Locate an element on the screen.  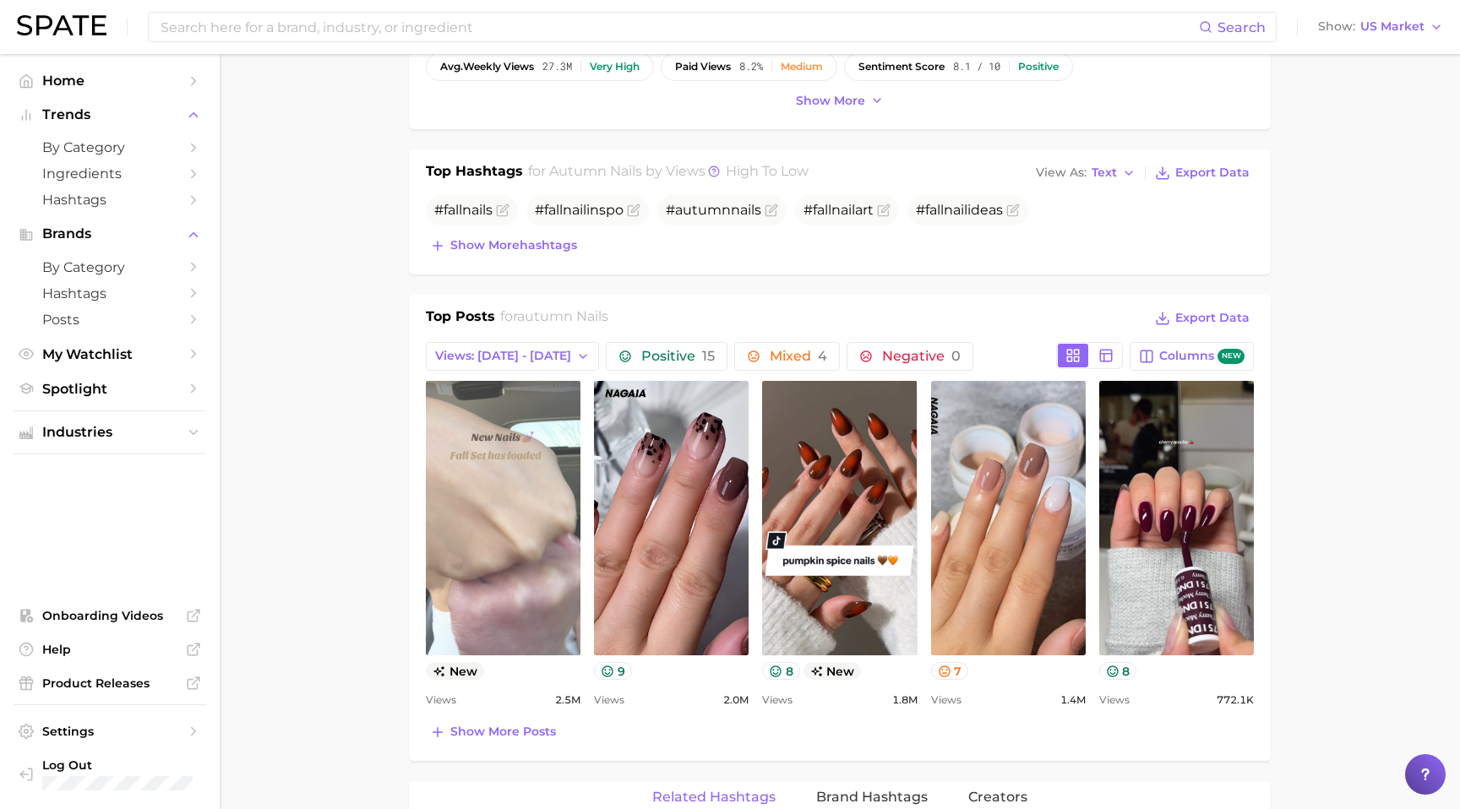
a: Settings is located at coordinates (110, 732).